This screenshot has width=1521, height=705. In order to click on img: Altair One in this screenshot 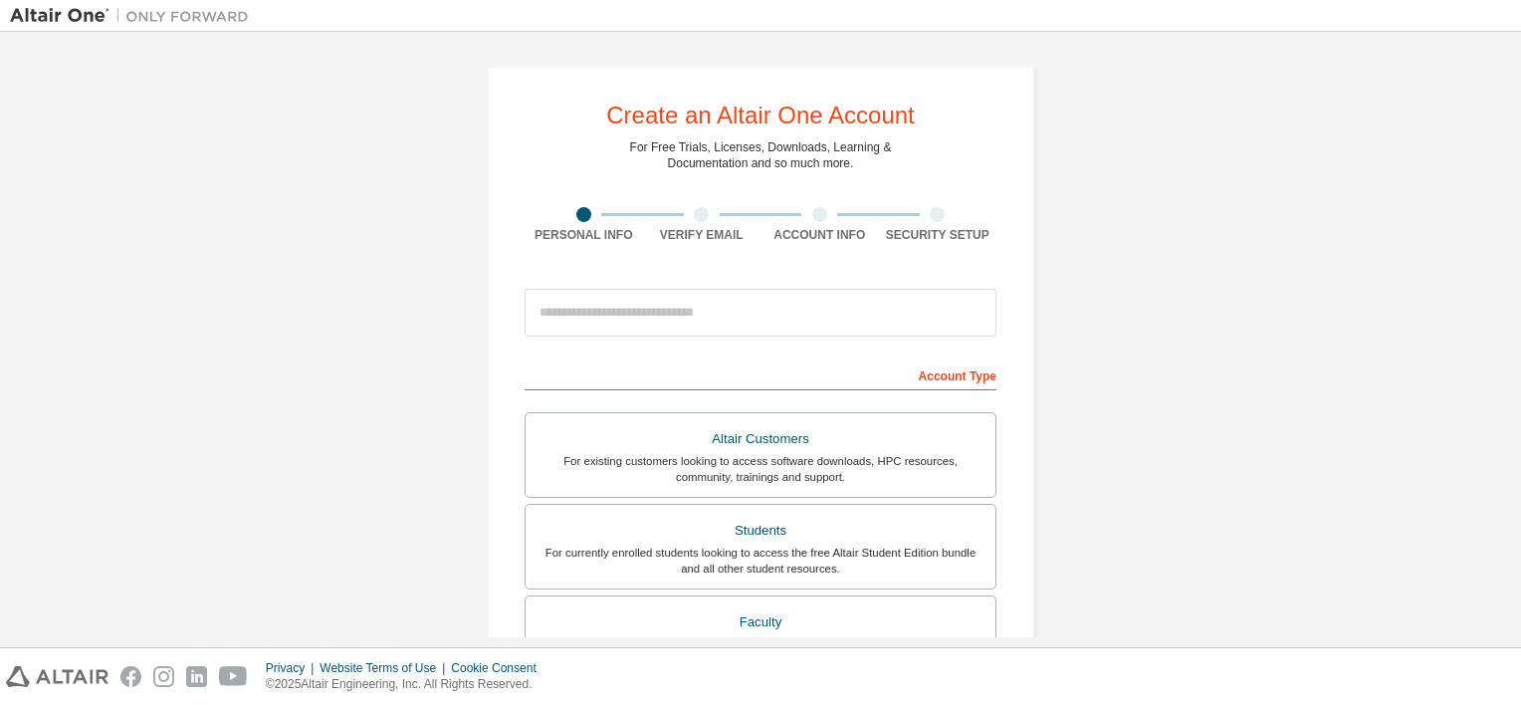, I will do `click(134, 16)`.